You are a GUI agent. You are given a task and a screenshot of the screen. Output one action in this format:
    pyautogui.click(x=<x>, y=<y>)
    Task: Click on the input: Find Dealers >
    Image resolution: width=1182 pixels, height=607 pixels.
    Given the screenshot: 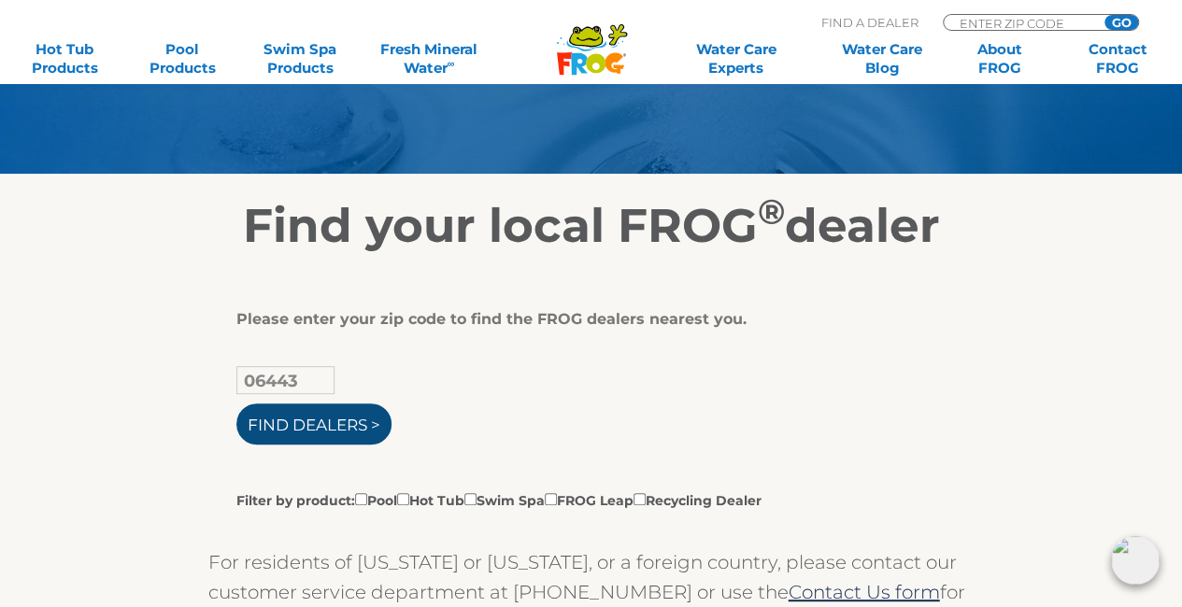 What is the action you would take?
    pyautogui.click(x=314, y=424)
    